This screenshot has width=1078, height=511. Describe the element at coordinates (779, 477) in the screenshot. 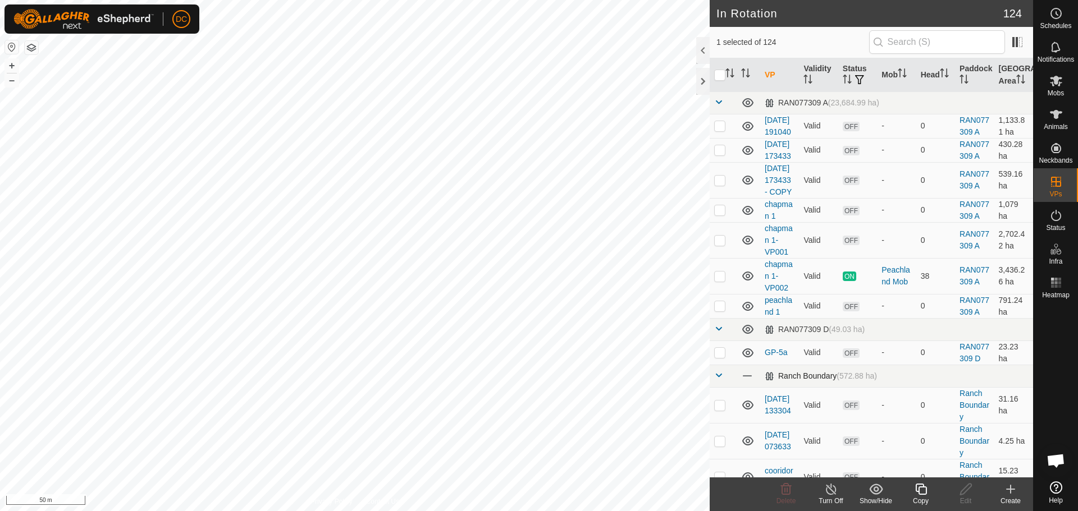

I see `a: cooridorHome` at that location.